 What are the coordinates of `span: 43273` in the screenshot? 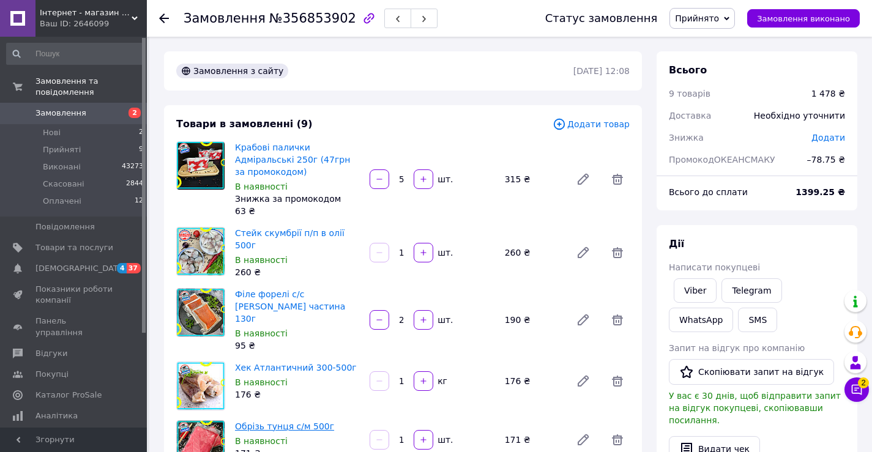 It's located at (132, 167).